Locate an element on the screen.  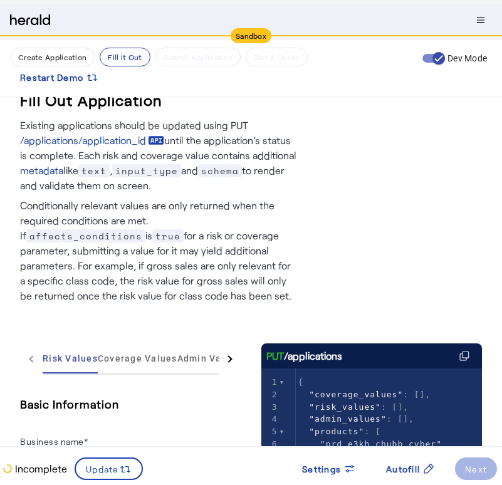
div: 5 is located at coordinates (270, 432).